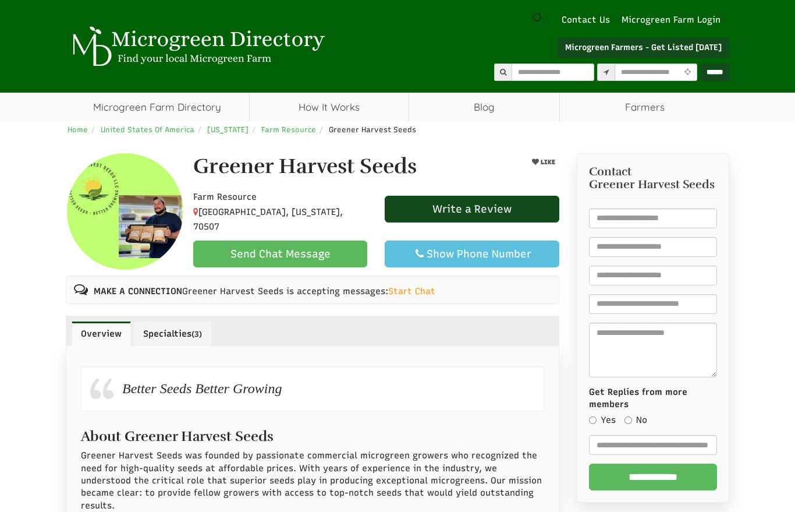  Describe the element at coordinates (313, 289) in the screenshot. I see `div: Greener Harvest Seeds is accepting messages:` at that location.